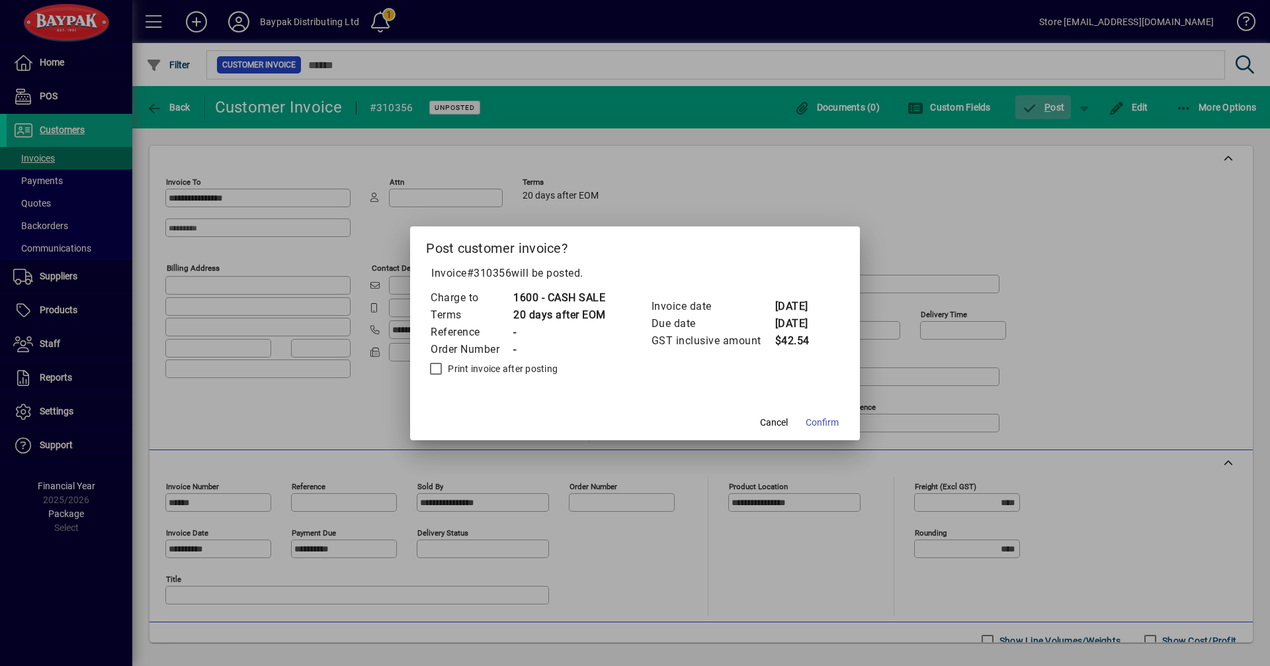 The image size is (1270, 666). Describe the element at coordinates (471, 349) in the screenshot. I see `td: Order Number` at that location.